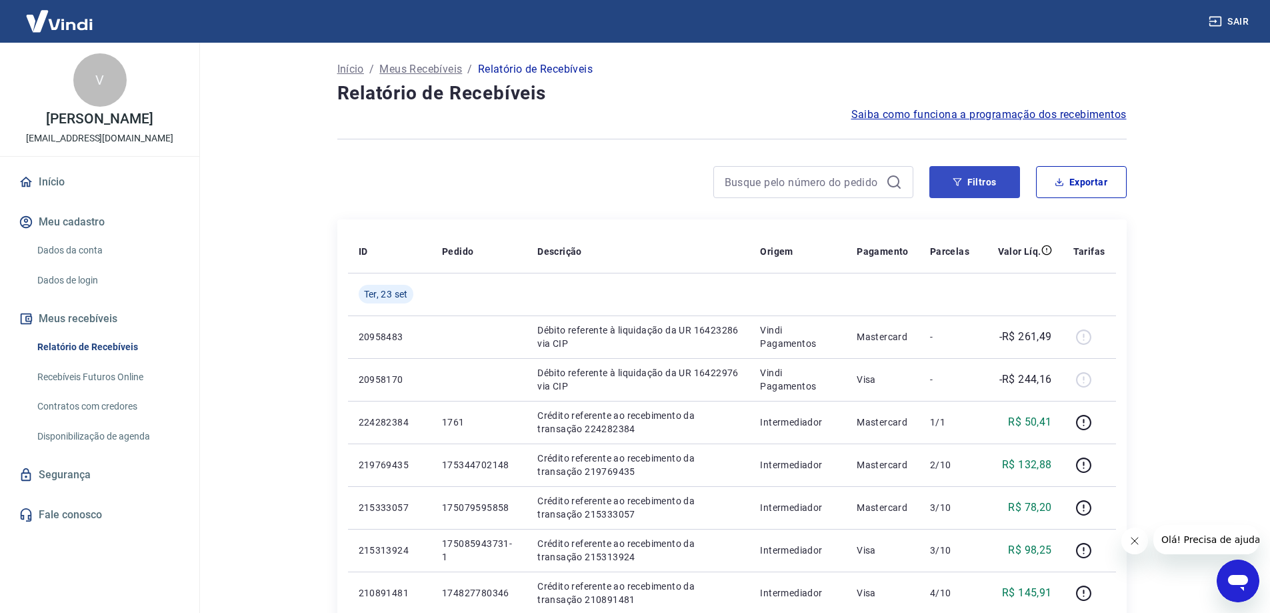 This screenshot has width=1270, height=613. I want to click on p: Crédito referente ao recebimento da transação 215333057, so click(638, 507).